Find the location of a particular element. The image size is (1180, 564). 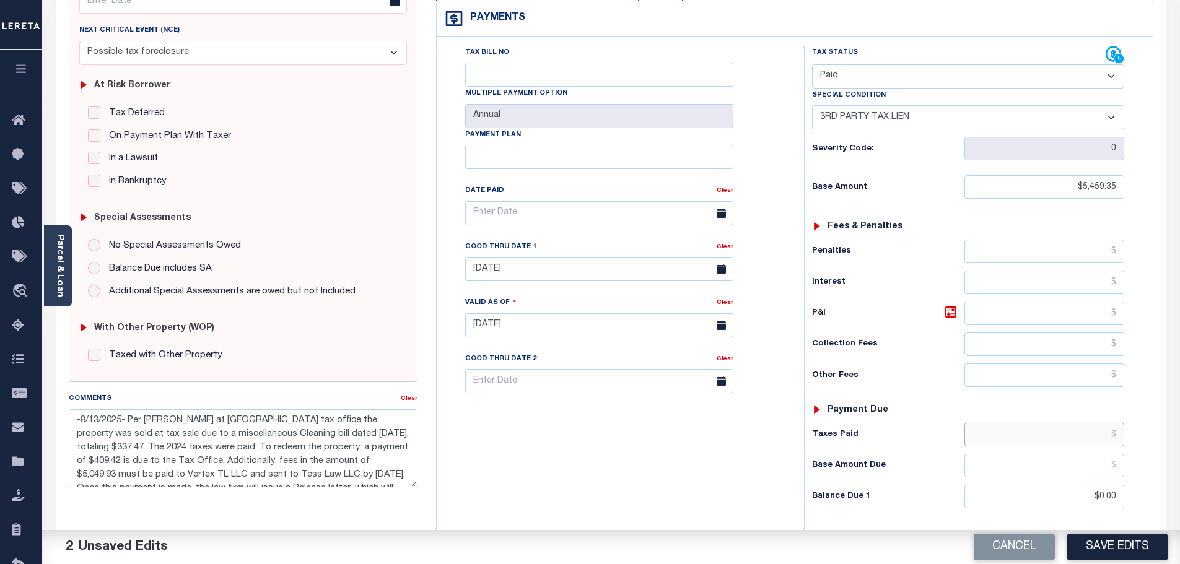

h6: Balance Due 1 is located at coordinates (887, 497).